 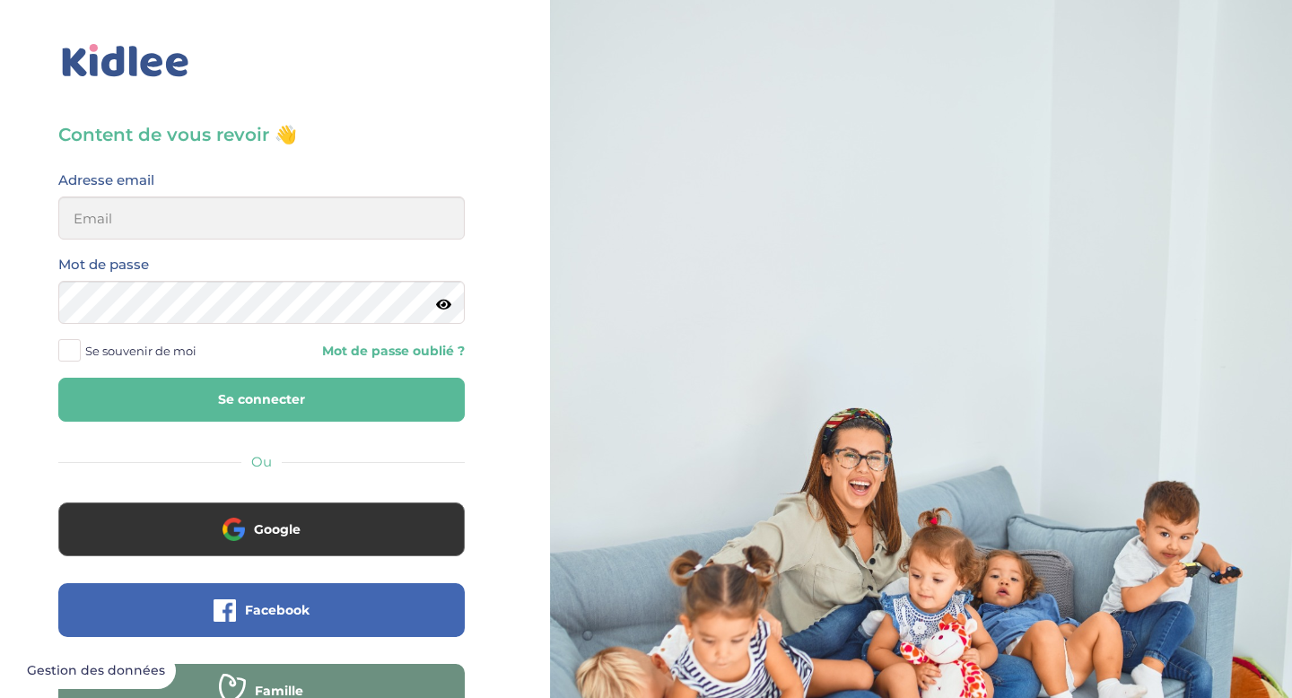 I want to click on span: Se souvenir de moi, so click(x=141, y=351).